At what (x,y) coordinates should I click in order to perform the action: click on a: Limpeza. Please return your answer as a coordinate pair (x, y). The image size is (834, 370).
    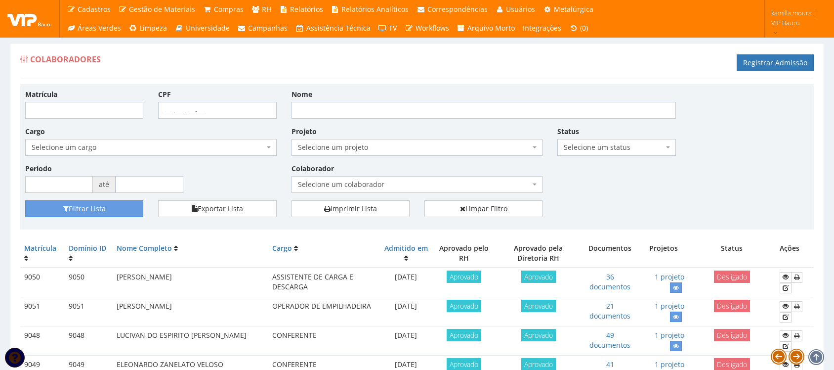
    Looking at the image, I should click on (148, 28).